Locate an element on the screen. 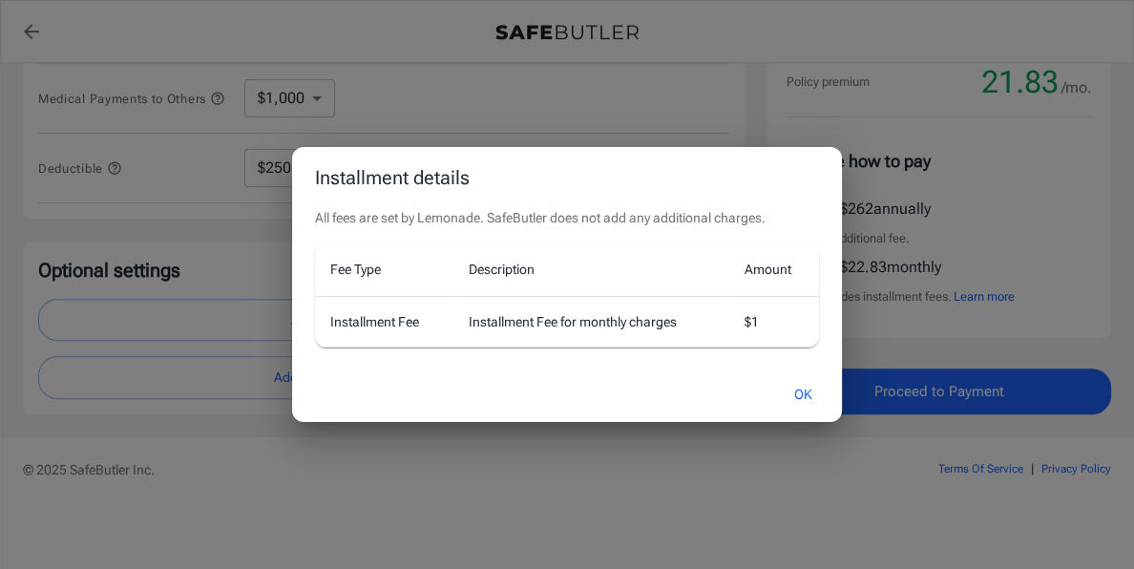 This screenshot has height=569, width=1134. th: Amount is located at coordinates (774, 269).